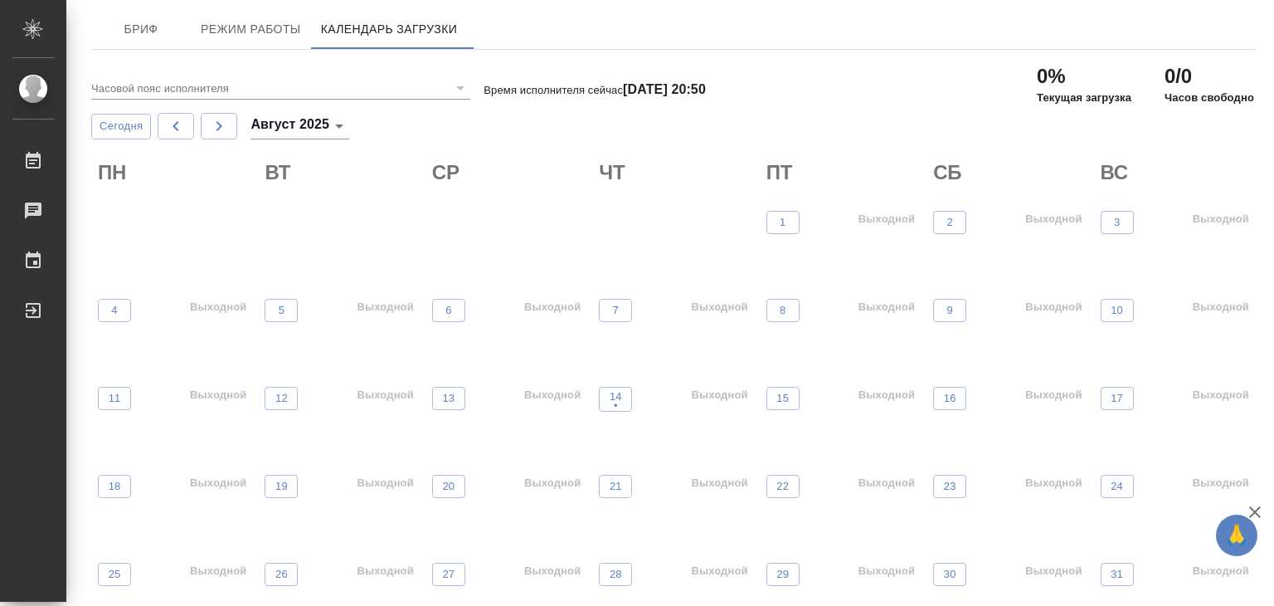 This screenshot has height=606, width=1274. Describe the element at coordinates (449, 398) in the screenshot. I see `button: 13` at that location.